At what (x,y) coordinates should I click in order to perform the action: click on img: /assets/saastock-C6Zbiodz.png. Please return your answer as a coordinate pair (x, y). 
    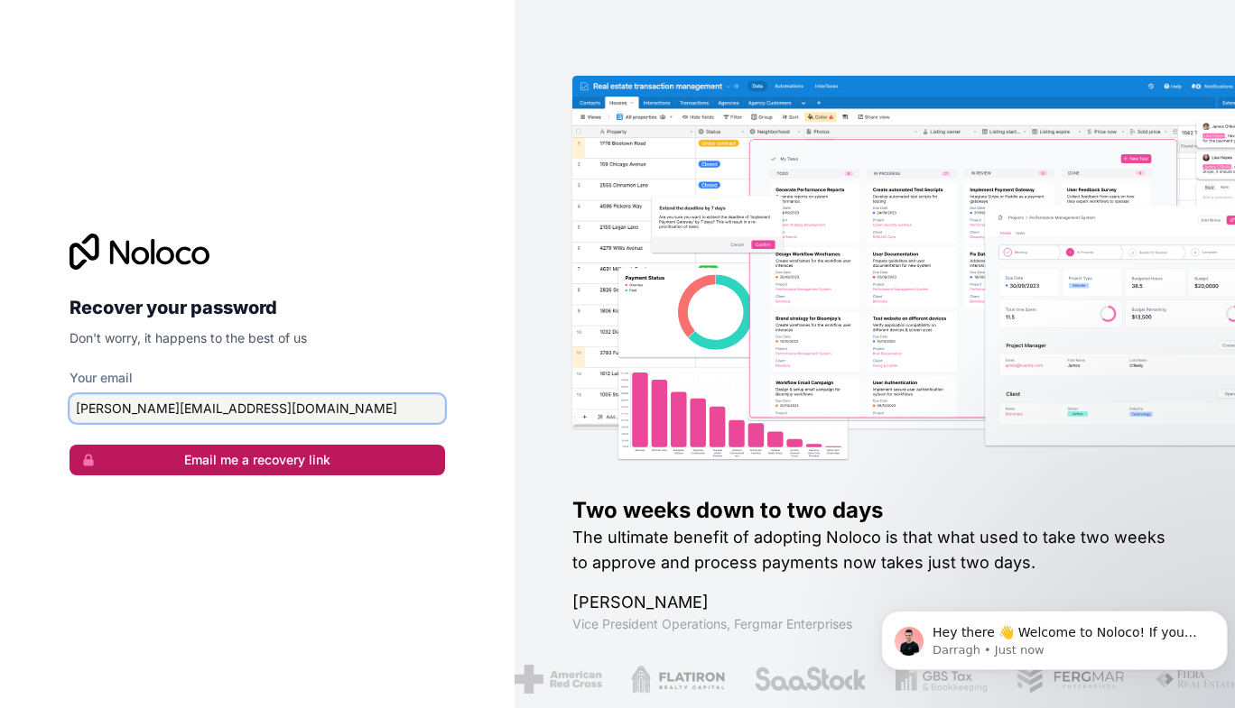
    Looking at the image, I should click on (810, 680).